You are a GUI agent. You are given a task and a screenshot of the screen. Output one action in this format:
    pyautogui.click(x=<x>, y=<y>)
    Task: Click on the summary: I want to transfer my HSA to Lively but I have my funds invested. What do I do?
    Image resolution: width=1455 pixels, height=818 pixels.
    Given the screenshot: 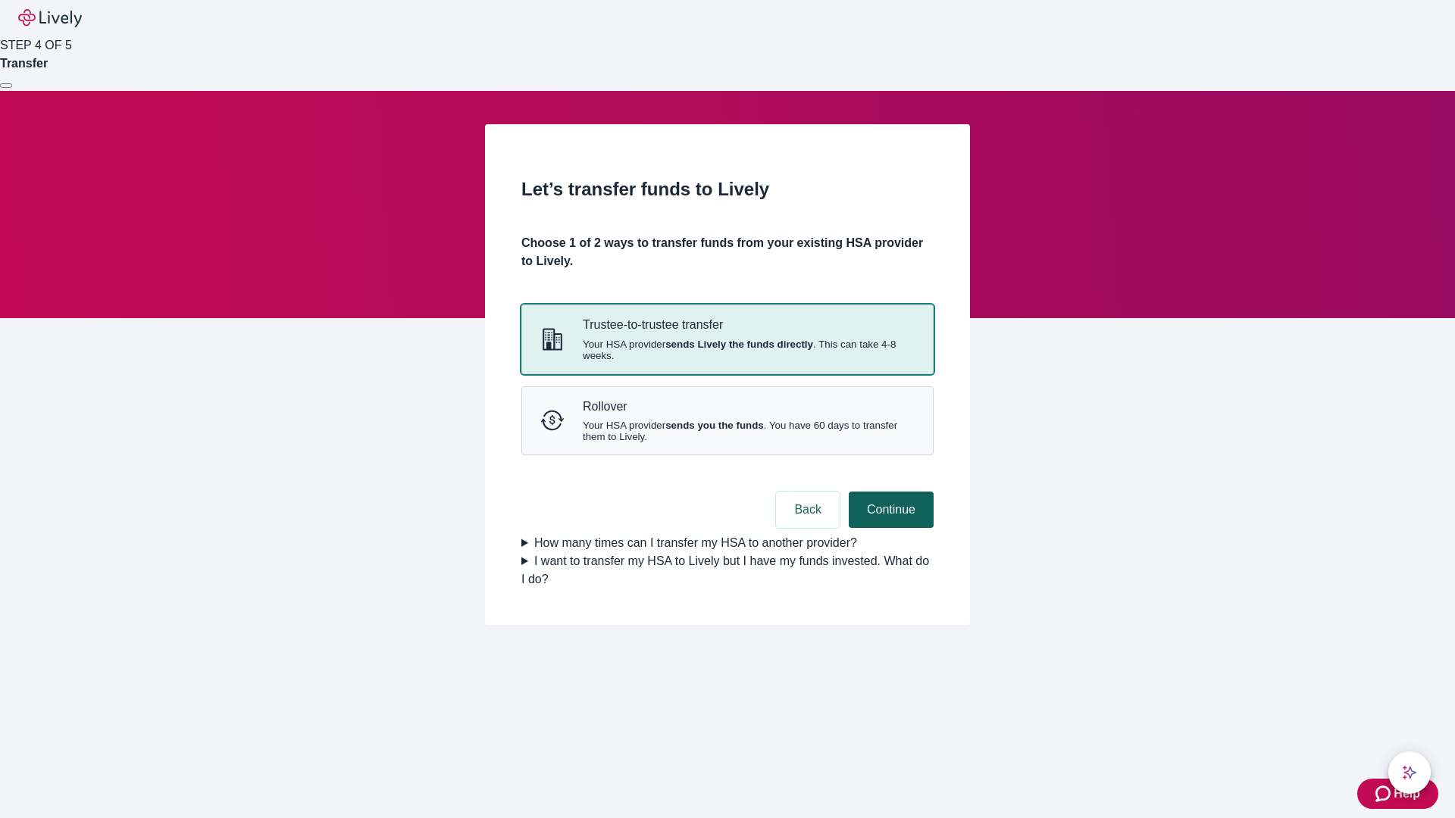 What is the action you would take?
    pyautogui.click(x=728, y=571)
    